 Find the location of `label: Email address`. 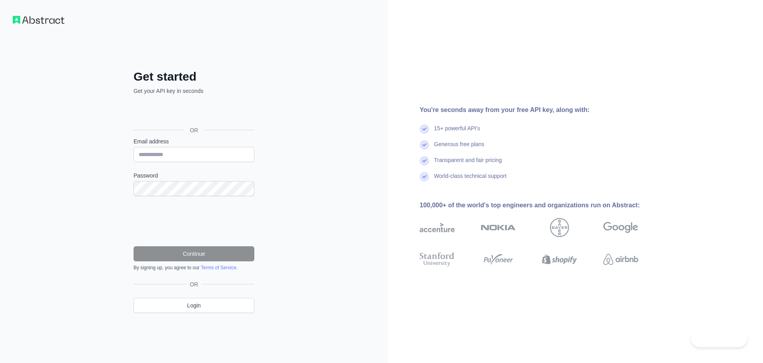

label: Email address is located at coordinates (194, 141).